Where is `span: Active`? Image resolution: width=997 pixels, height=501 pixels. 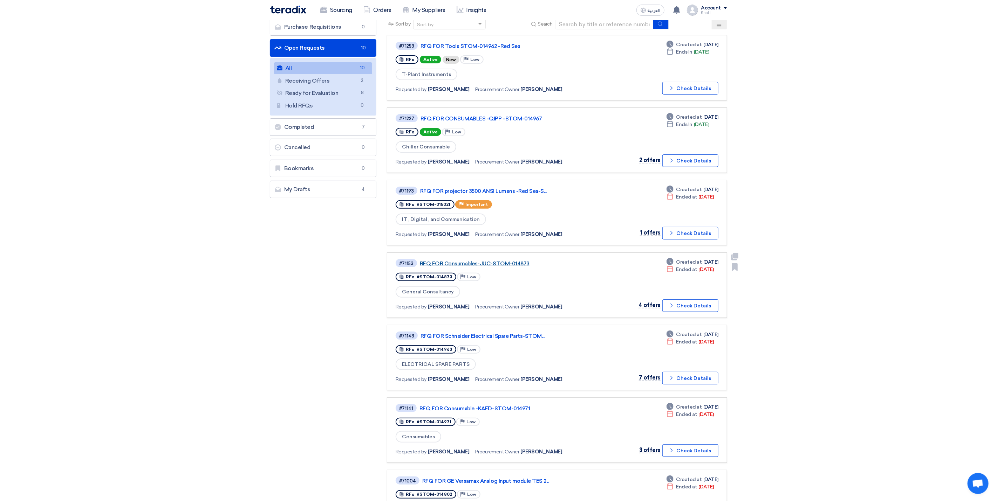 span: Active is located at coordinates (430, 60).